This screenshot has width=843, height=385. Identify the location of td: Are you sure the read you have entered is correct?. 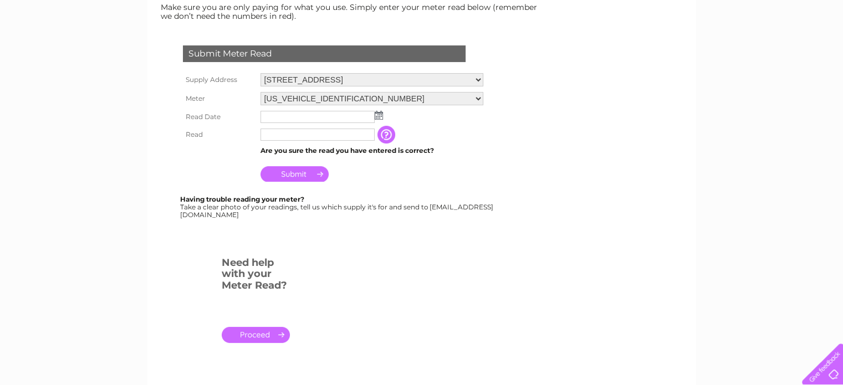
(372, 151).